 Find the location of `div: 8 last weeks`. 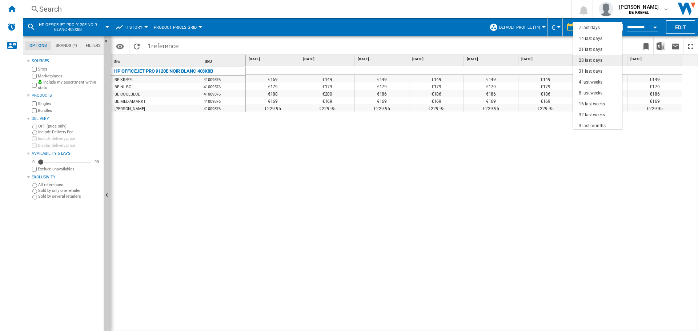

div: 8 last weeks is located at coordinates (590, 93).